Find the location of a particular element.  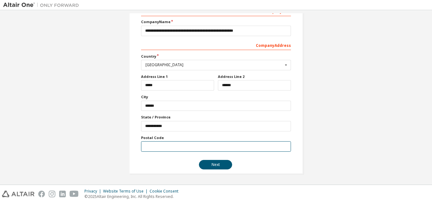

img: instagram.svg is located at coordinates (52, 194).